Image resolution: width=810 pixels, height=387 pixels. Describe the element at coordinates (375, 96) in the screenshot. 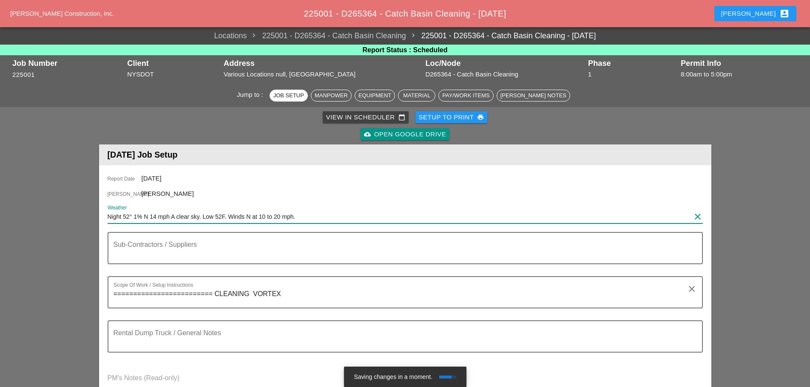

I see `button: Equipment` at that location.